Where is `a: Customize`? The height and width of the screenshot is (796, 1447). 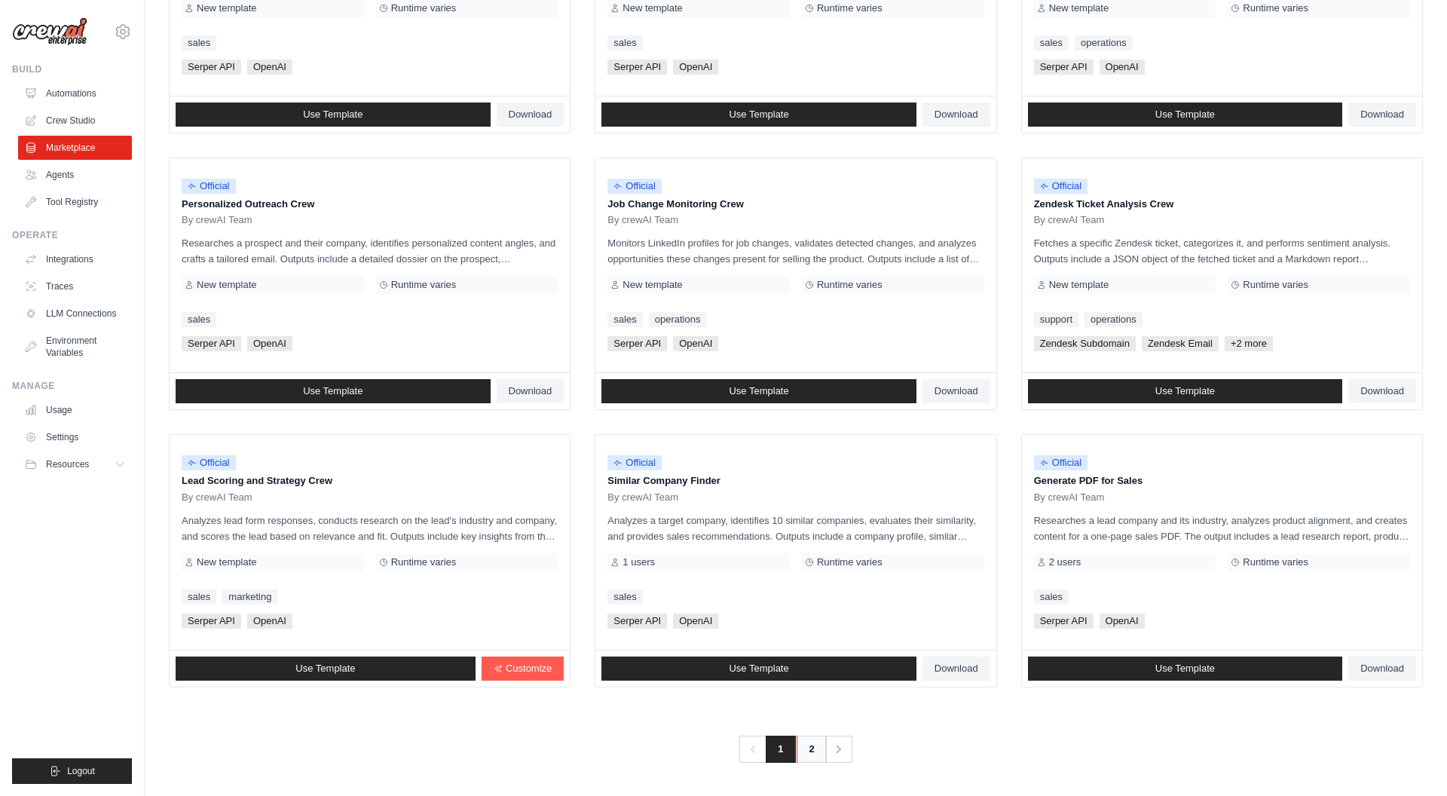
a: Customize is located at coordinates (522, 669).